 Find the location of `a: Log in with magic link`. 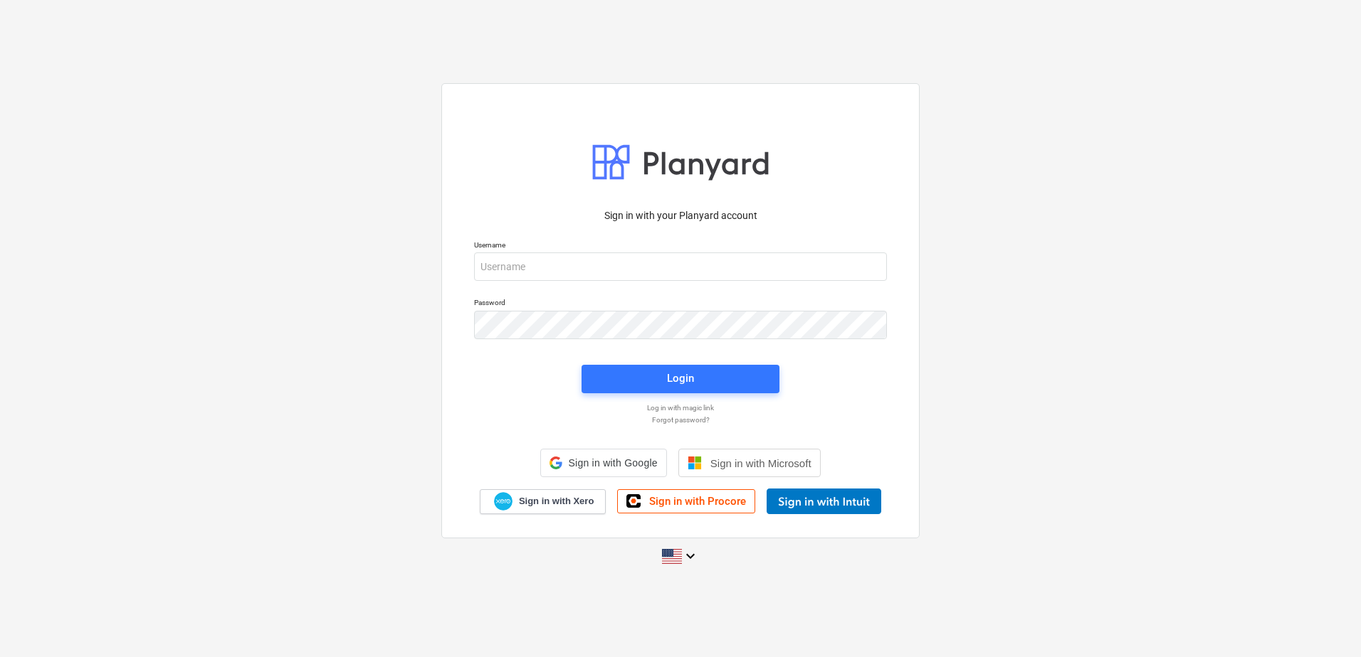

a: Log in with magic link is located at coordinates (680, 408).